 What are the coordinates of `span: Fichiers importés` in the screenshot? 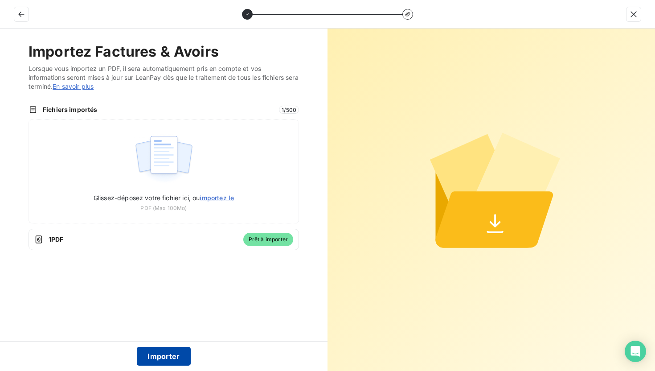 It's located at (158, 110).